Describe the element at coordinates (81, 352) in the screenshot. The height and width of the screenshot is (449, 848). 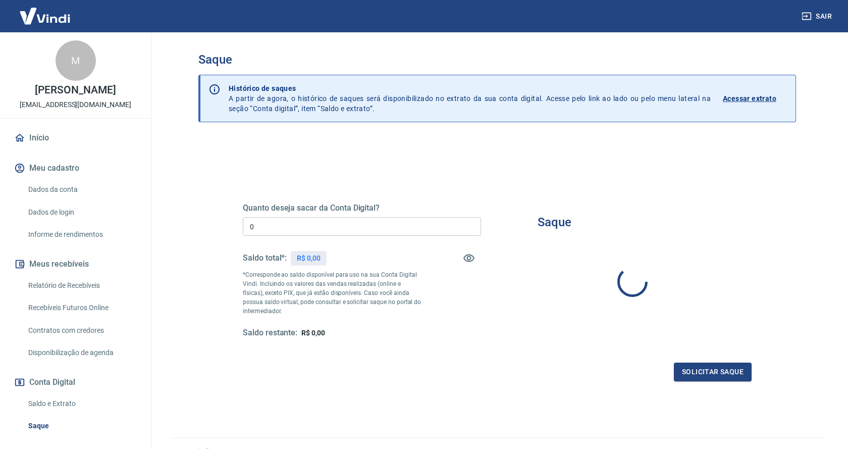
I see `a: Disponibilização de agenda` at that location.